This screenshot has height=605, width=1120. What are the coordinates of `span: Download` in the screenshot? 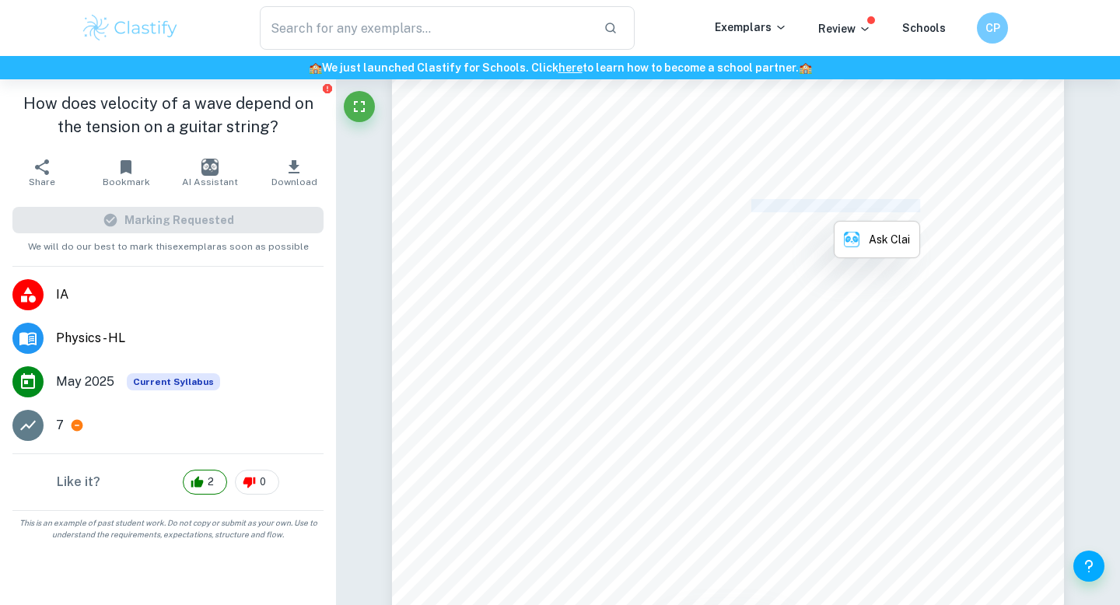 It's located at (294, 182).